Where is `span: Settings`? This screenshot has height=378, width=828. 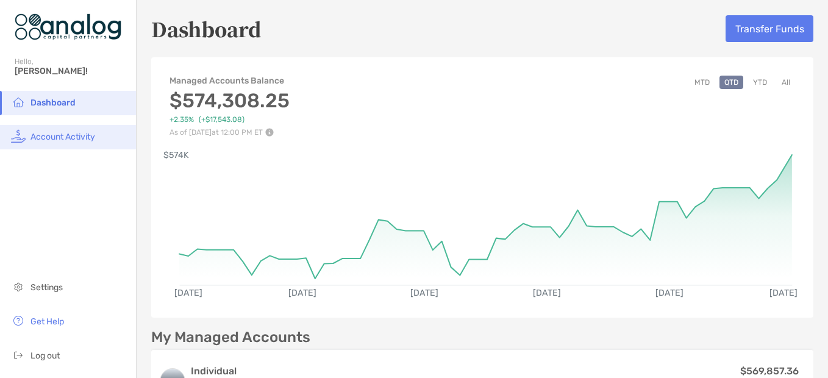 span: Settings is located at coordinates (46, 287).